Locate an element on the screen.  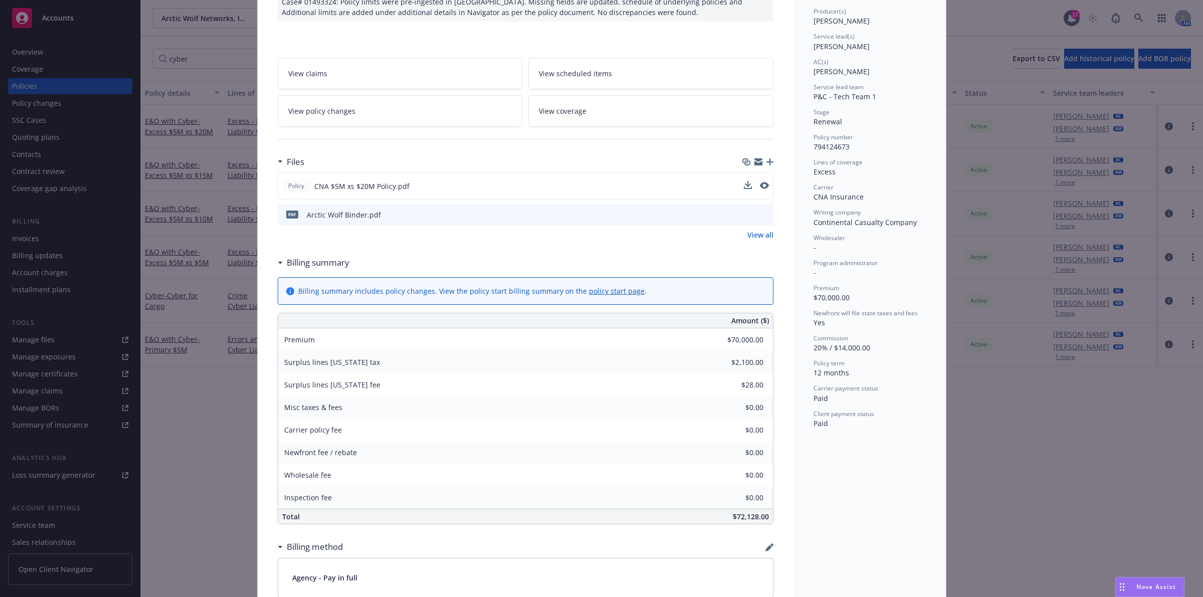
span: 794124673 is located at coordinates (832, 146).